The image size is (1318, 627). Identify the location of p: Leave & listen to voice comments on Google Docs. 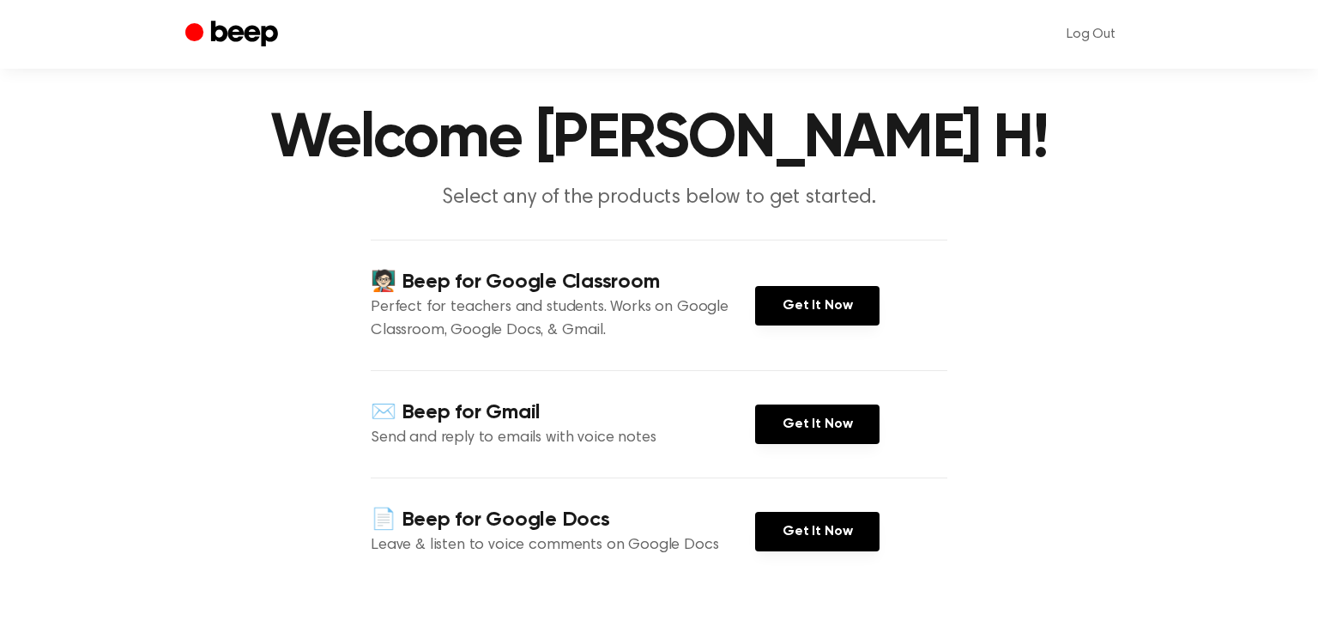
(563, 545).